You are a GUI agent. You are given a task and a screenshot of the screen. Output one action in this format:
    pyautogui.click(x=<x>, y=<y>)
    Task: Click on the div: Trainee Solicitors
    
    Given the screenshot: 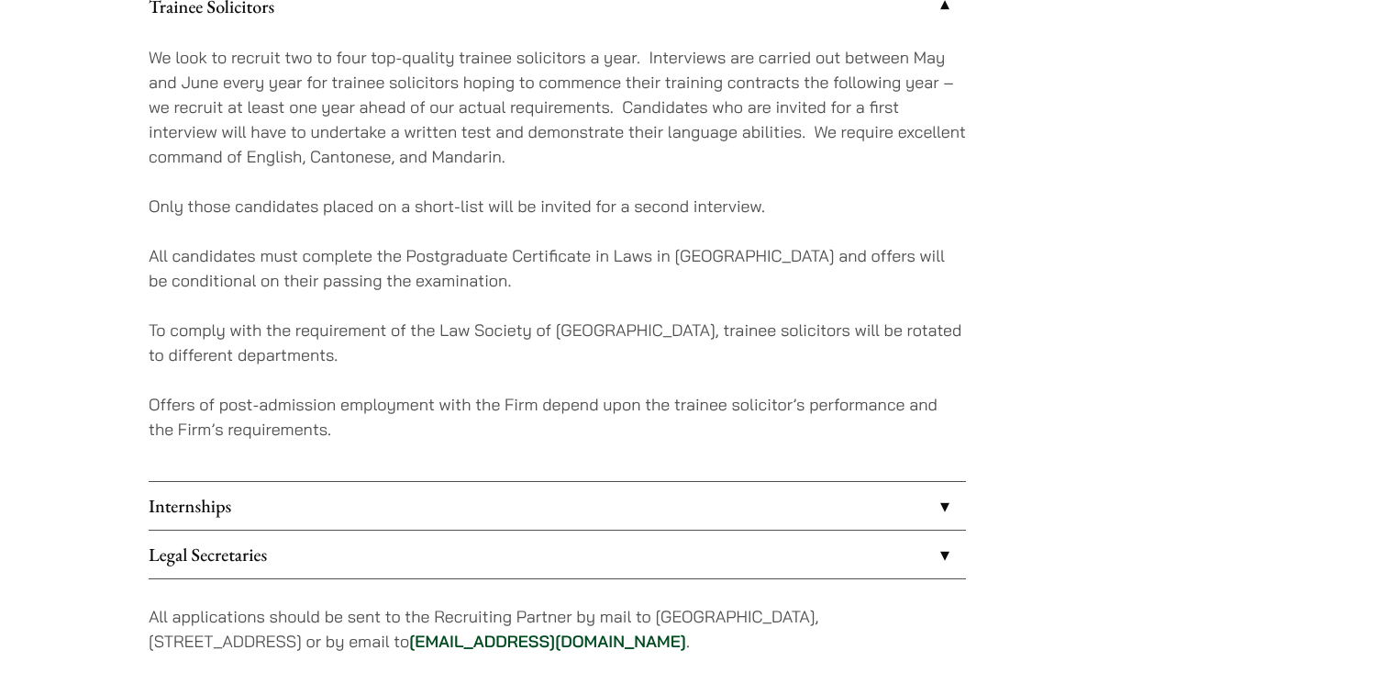 What is the action you would take?
    pyautogui.click(x=557, y=255)
    